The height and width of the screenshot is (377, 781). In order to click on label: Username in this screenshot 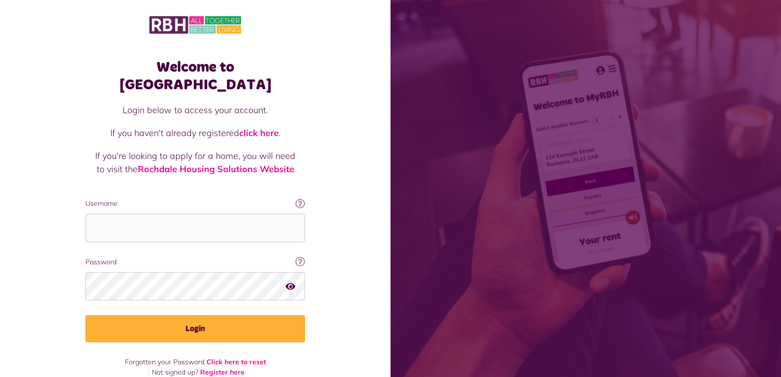, I will do `click(195, 204)`.